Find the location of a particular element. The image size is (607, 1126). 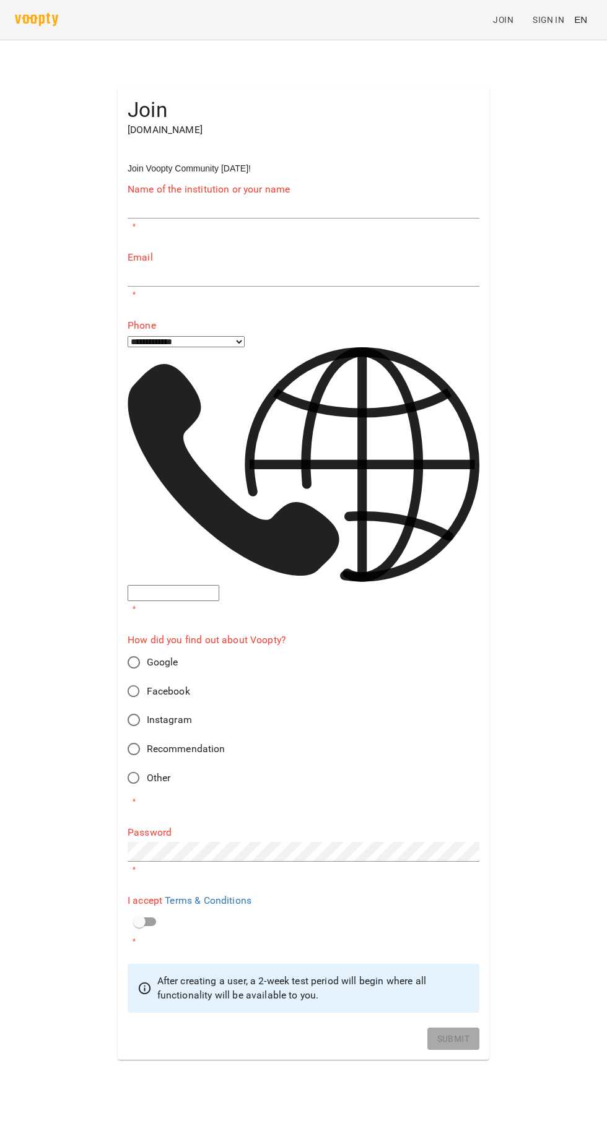

a: Join is located at coordinates (508, 20).